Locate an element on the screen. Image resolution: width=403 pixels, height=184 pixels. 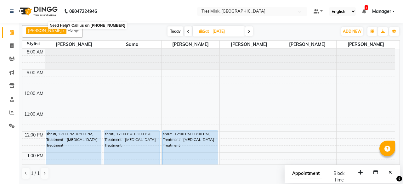
input: 2025-09-06 is located at coordinates (226, 32).